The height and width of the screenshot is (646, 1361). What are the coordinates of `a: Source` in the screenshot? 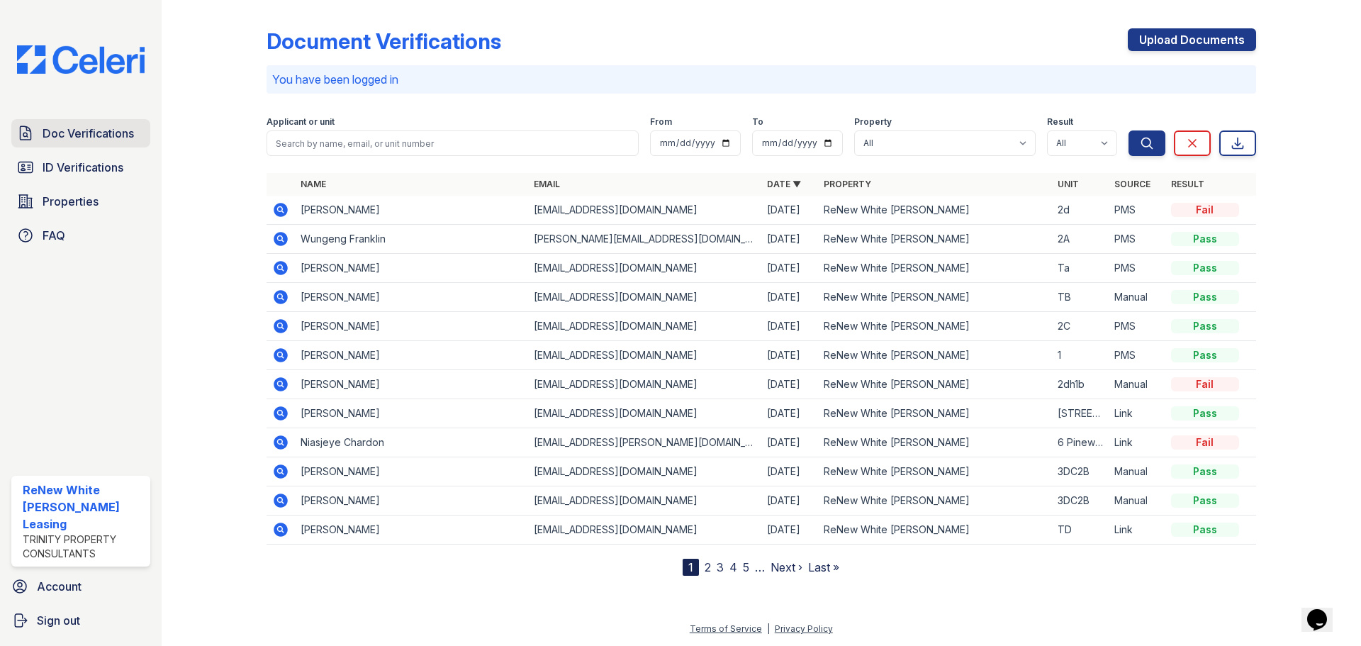 It's located at (1132, 184).